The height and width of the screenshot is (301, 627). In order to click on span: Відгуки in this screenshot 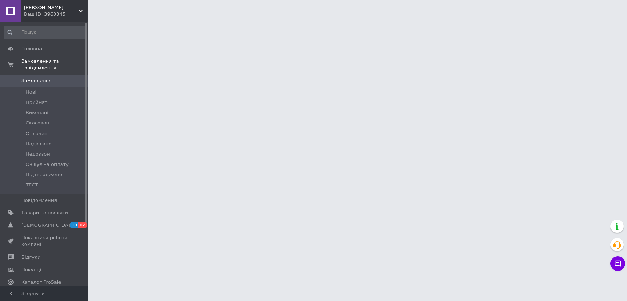, I will do `click(31, 258)`.